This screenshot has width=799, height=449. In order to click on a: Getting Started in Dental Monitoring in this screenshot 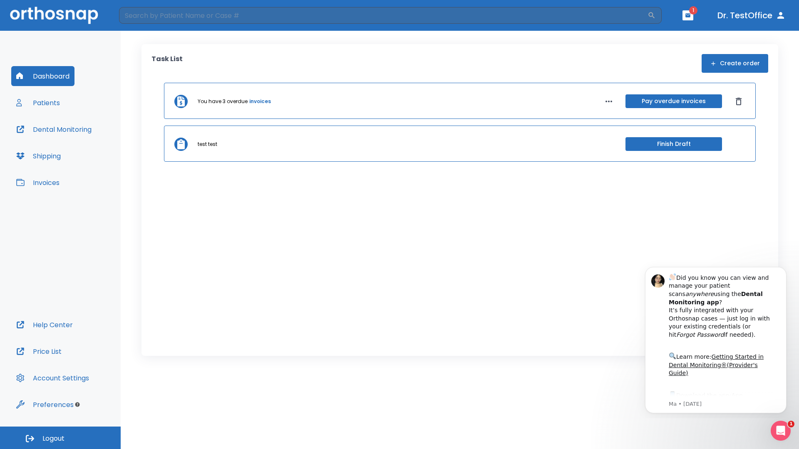, I will do `click(84, 101)`.